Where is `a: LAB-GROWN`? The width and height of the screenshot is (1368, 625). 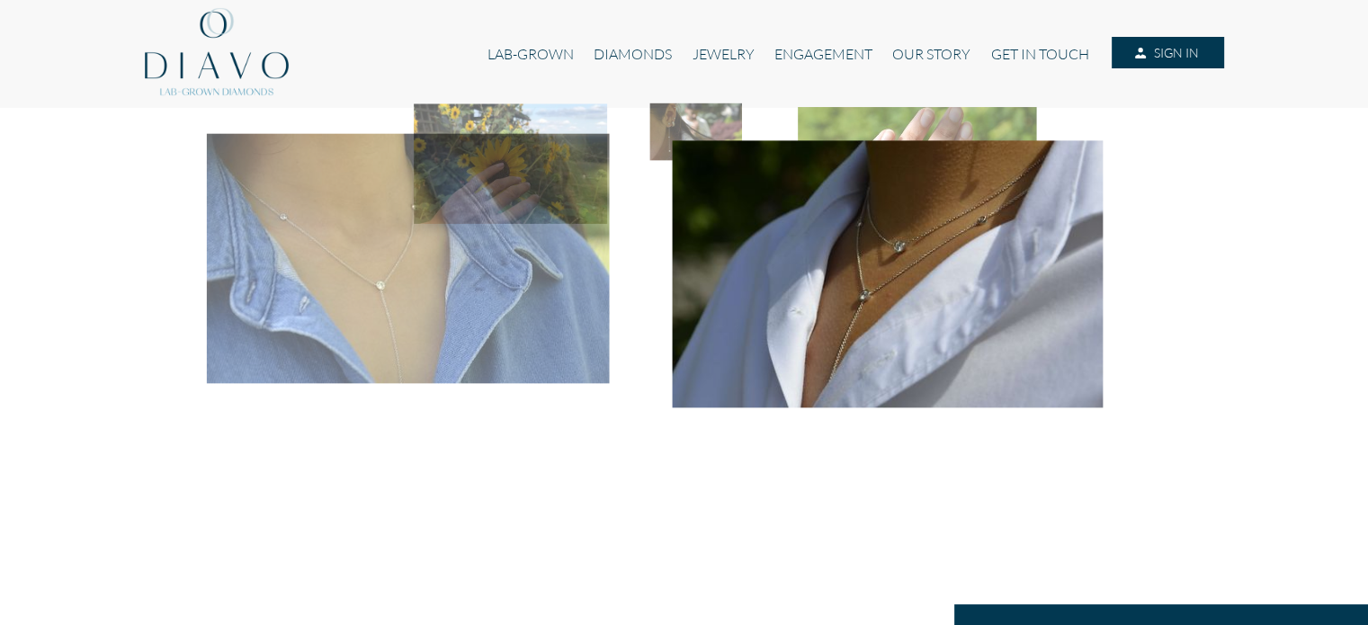 a: LAB-GROWN is located at coordinates (531, 54).